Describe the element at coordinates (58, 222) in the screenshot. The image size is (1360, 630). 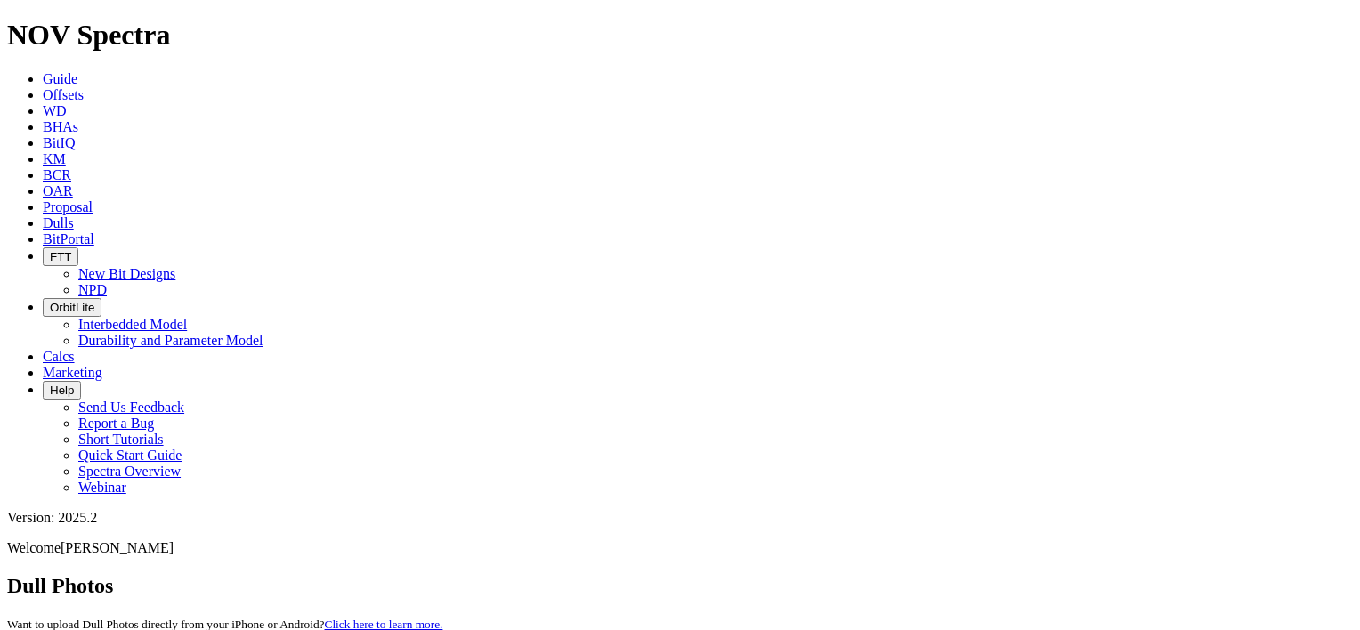
I see `a: Dulls` at that location.